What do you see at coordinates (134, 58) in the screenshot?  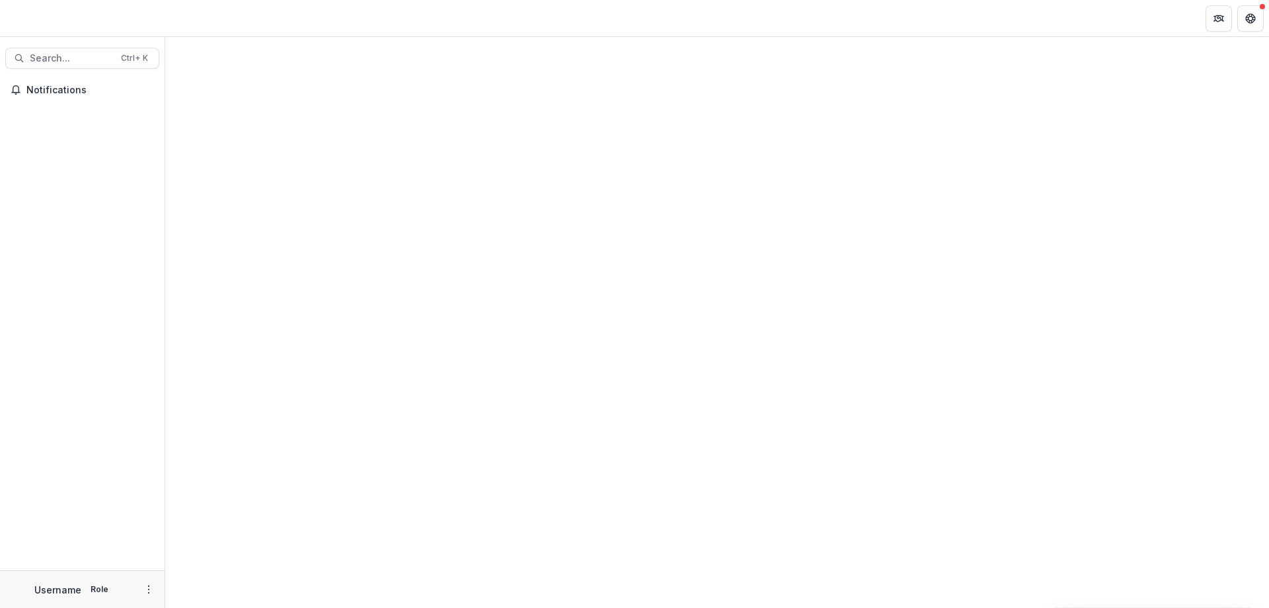 I see `div: Ctrl + K` at bounding box center [134, 58].